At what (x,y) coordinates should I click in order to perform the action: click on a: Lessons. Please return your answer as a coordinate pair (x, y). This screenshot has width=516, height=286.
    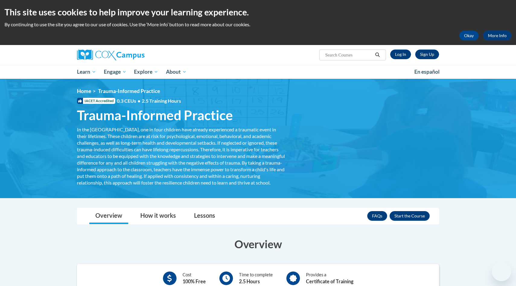
    Looking at the image, I should click on (205, 216).